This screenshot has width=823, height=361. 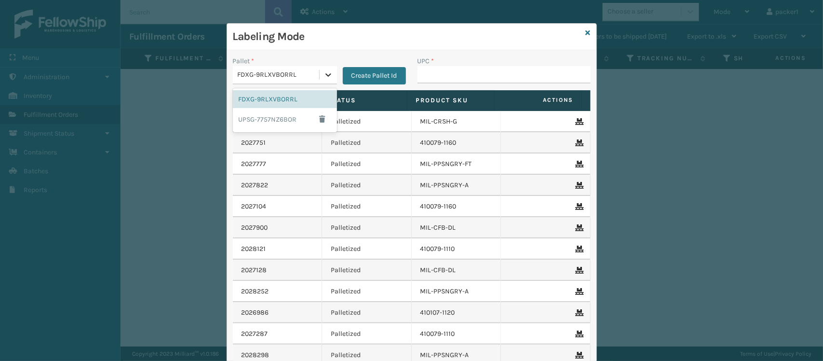 I want to click on a: 2028298, so click(x=256, y=355).